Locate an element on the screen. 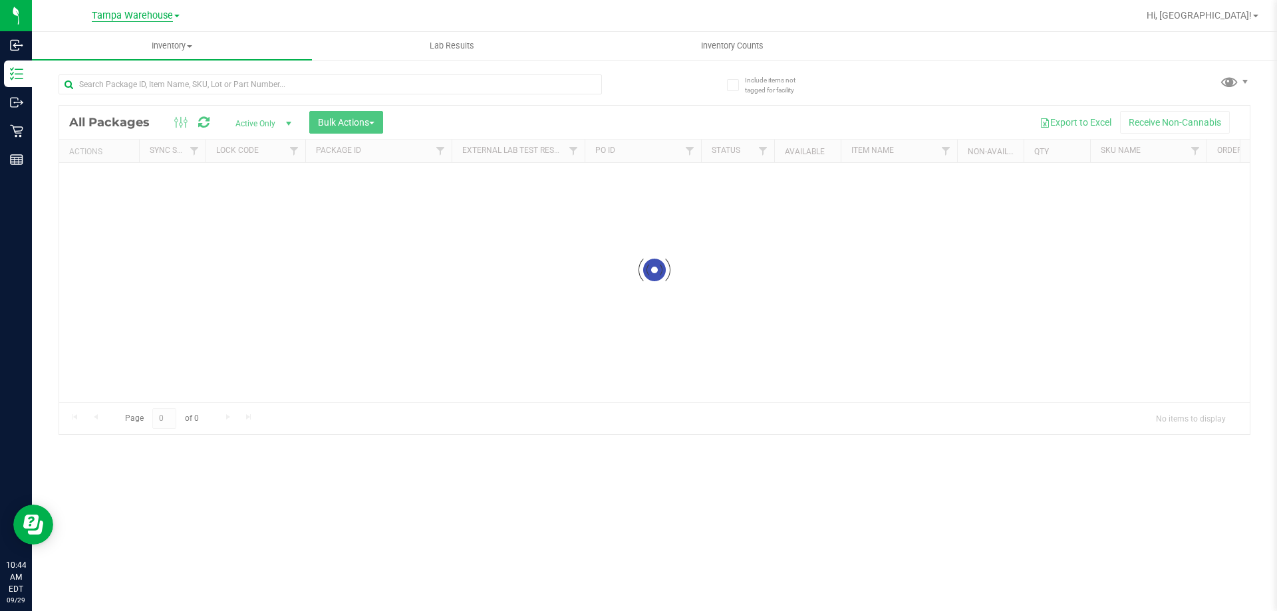 This screenshot has width=1277, height=611. inline-svg: Retail is located at coordinates (17, 131).